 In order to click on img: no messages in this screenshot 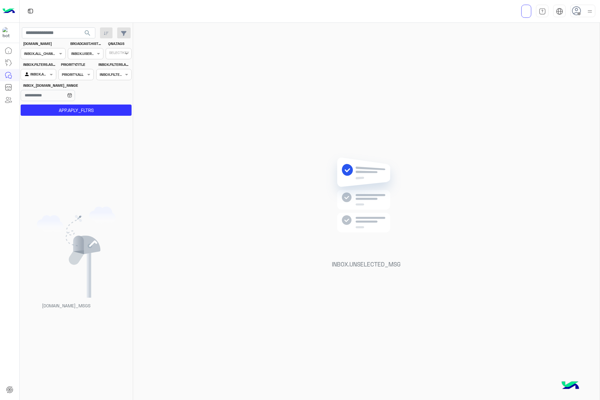, I will do `click(366, 205)`.